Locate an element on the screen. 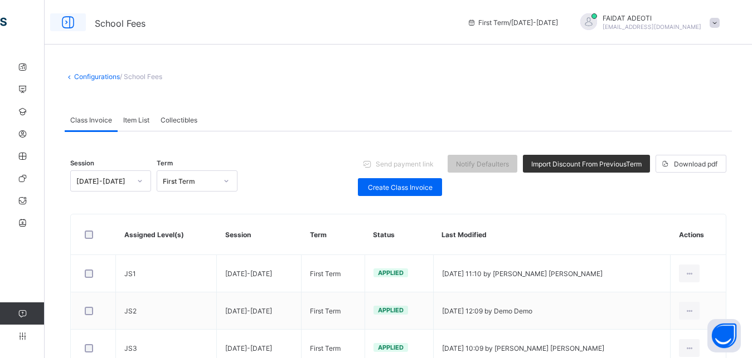 The width and height of the screenshot is (752, 358). span: Class Invoice is located at coordinates (91, 120).